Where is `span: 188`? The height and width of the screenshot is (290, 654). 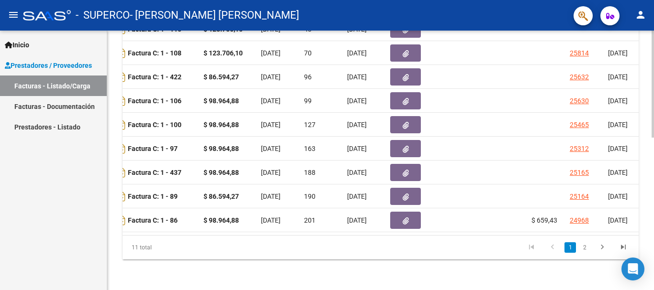 span: 188 is located at coordinates (310, 173).